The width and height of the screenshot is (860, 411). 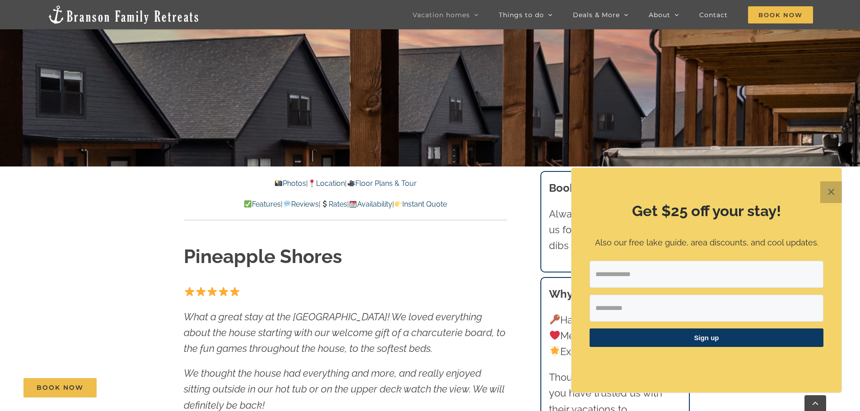 I want to click on a: Photos, so click(x=290, y=183).